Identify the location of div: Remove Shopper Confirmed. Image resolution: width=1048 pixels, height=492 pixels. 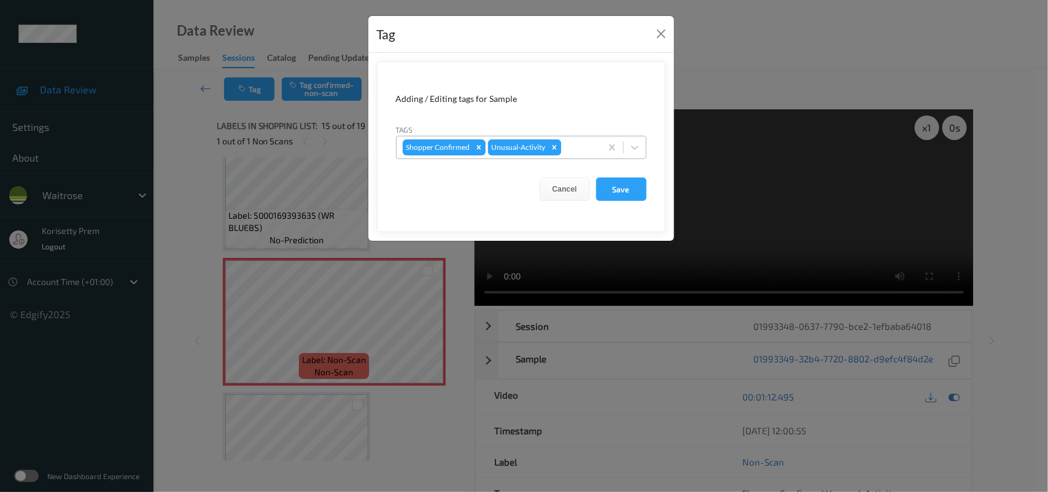
(479, 147).